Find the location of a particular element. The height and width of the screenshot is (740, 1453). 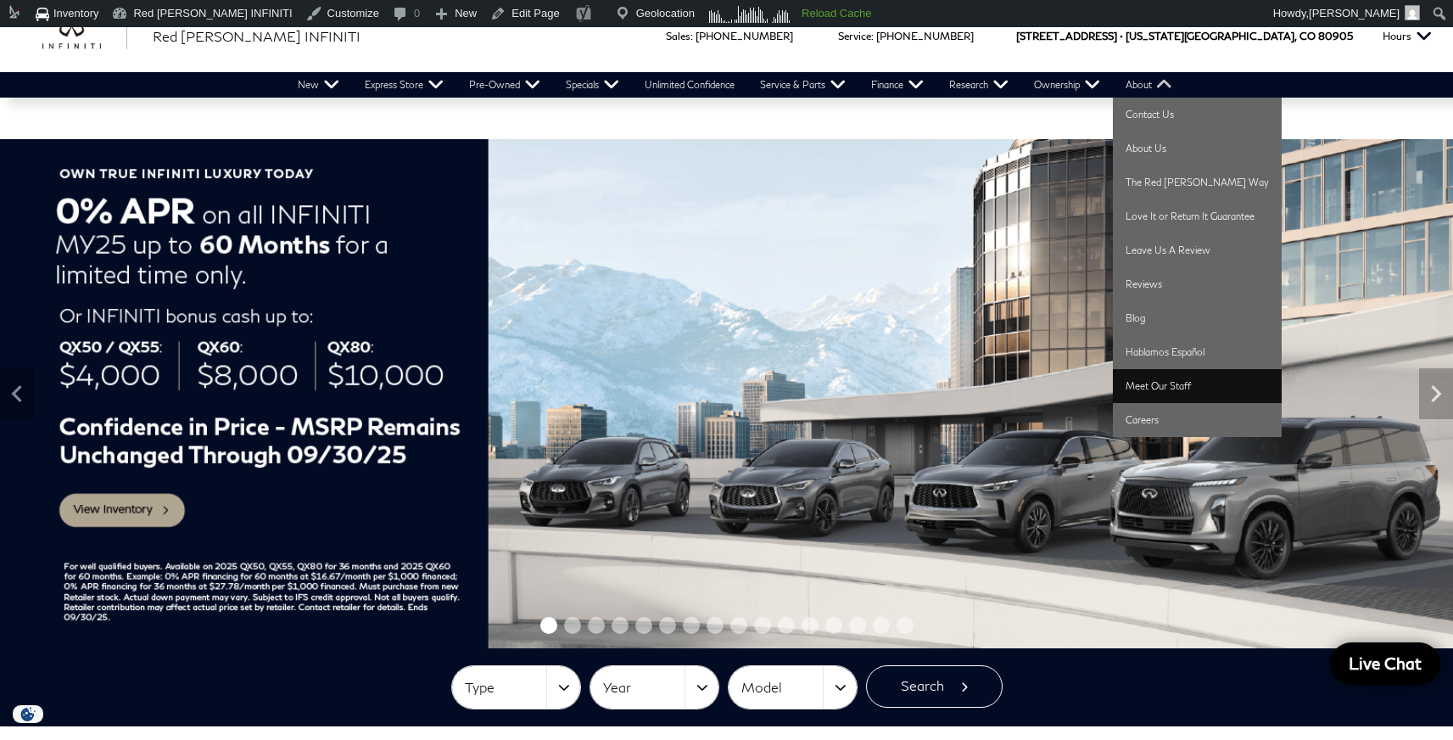

a: Pre-Owned is located at coordinates (505, 85).